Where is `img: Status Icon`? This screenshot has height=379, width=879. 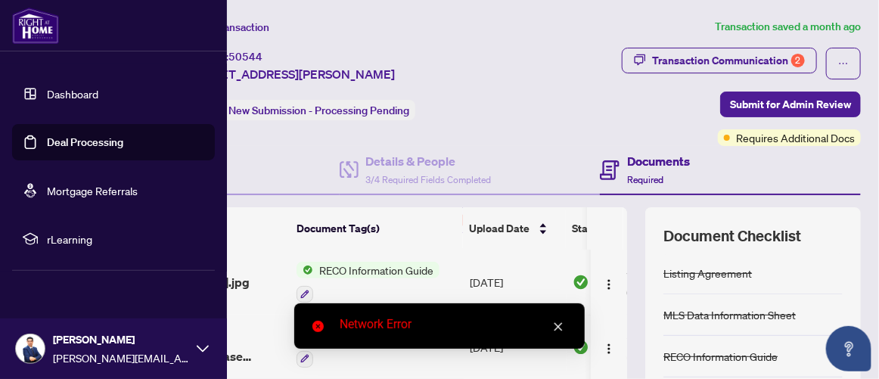 img: Status Icon is located at coordinates (305, 270).